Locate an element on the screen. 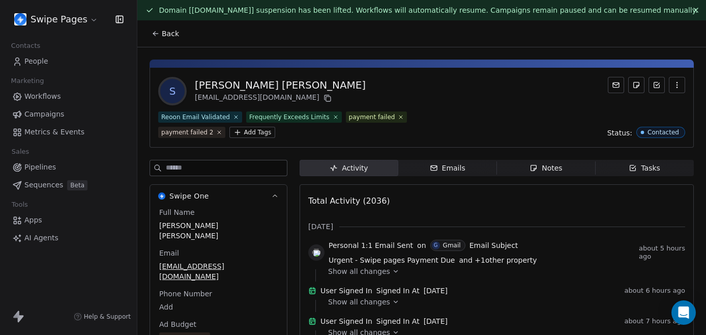  span: Personal 1:1 Email Sent is located at coordinates (371, 245).